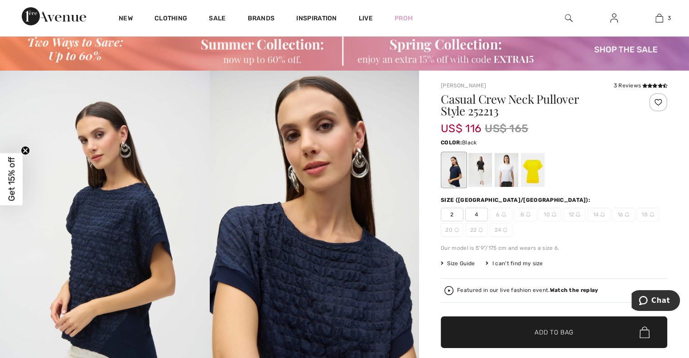 The width and height of the screenshot is (689, 358). I want to click on span: 16, so click(623, 215).